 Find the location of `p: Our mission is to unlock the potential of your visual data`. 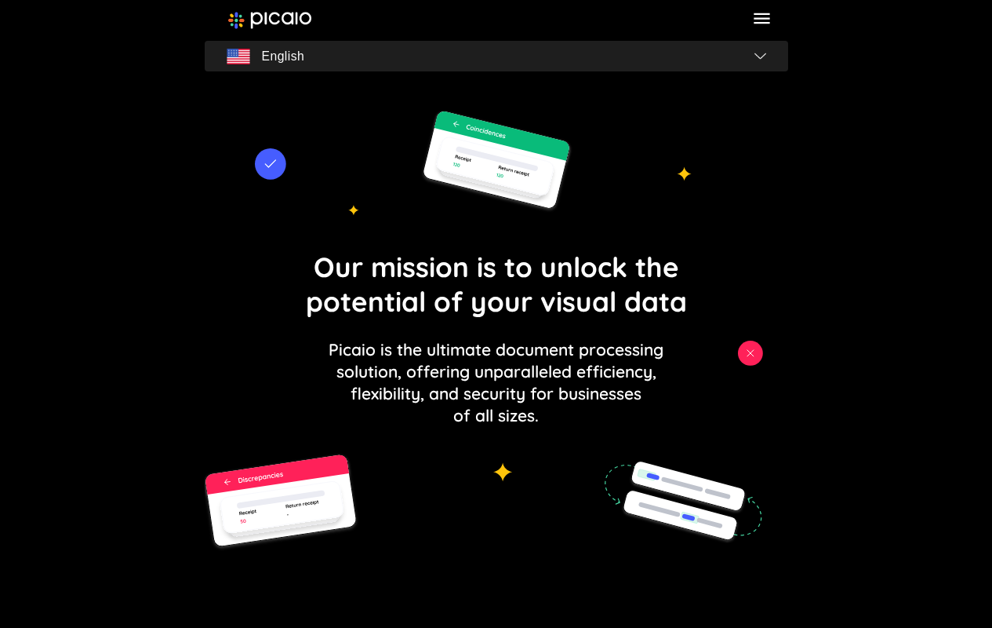

p: Our mission is to unlock the potential of your visual data is located at coordinates (497, 284).